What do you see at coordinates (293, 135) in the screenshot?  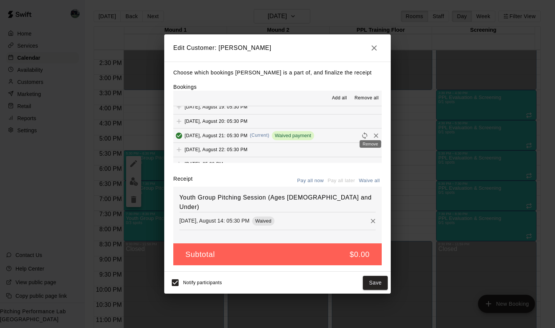 I see `span: Waived payment` at bounding box center [293, 135].